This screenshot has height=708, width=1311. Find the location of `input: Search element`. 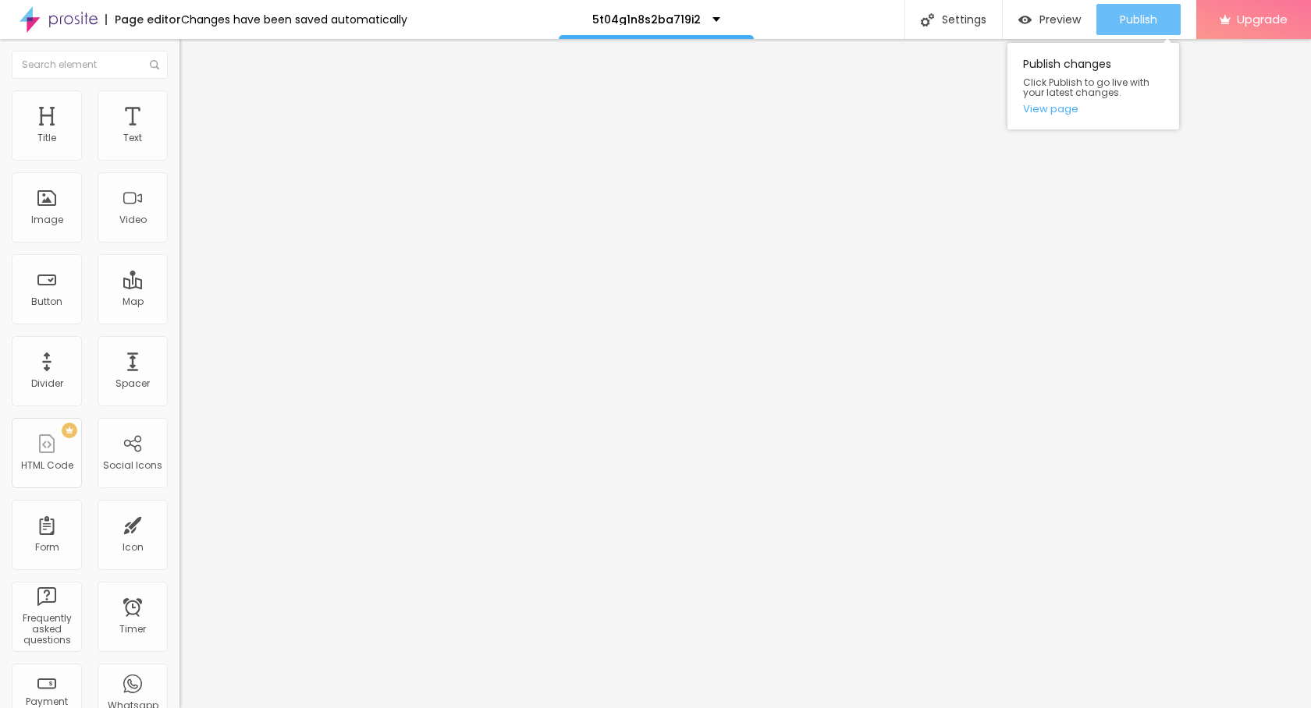

input: Search element is located at coordinates (90, 65).